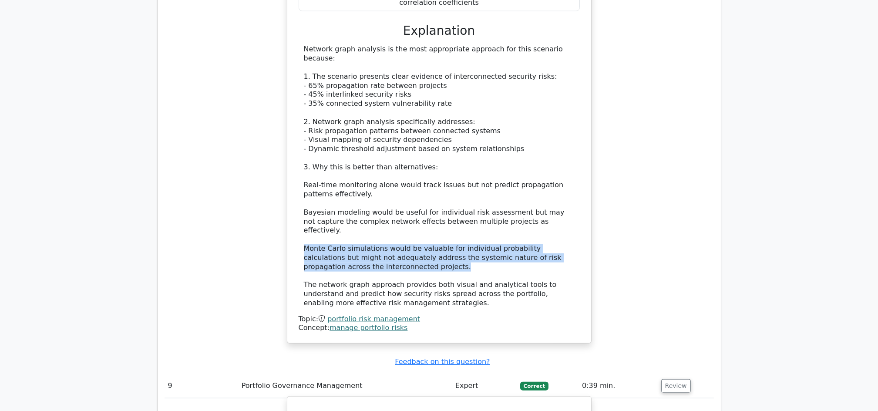 The image size is (878, 411). I want to click on span: Correct, so click(534, 386).